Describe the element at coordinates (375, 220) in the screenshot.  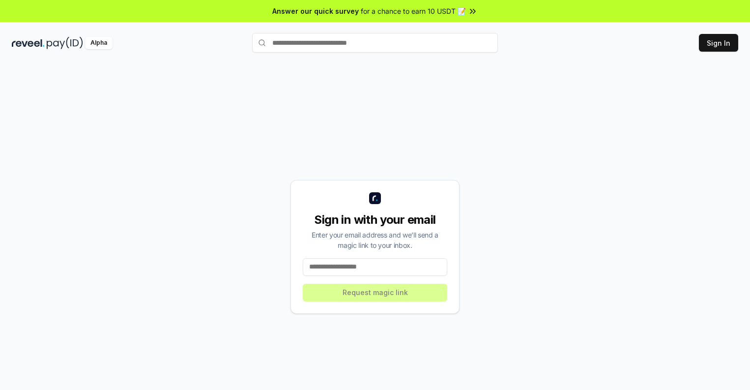
I see `div: Sign in with your email` at that location.